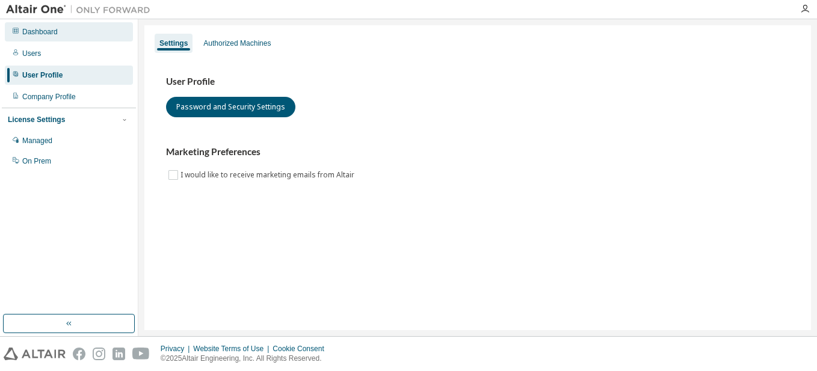  What do you see at coordinates (37, 161) in the screenshot?
I see `div: On Prem` at bounding box center [37, 161].